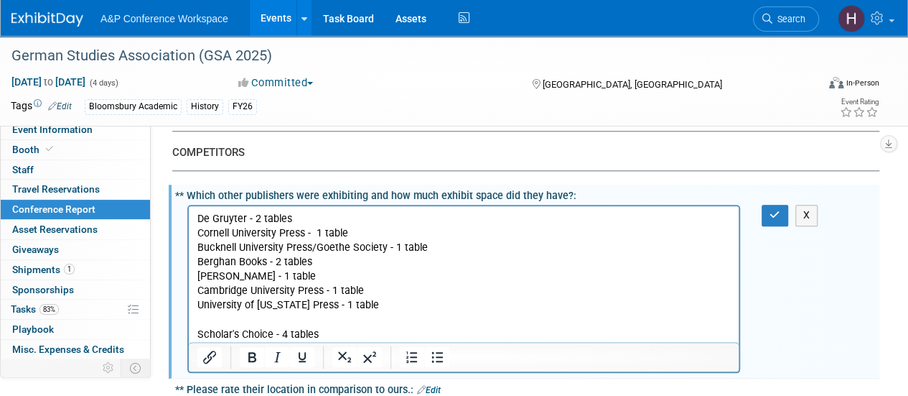 The image size is (908, 396). Describe the element at coordinates (437, 357) in the screenshot. I see `button: Bullet list` at that location.